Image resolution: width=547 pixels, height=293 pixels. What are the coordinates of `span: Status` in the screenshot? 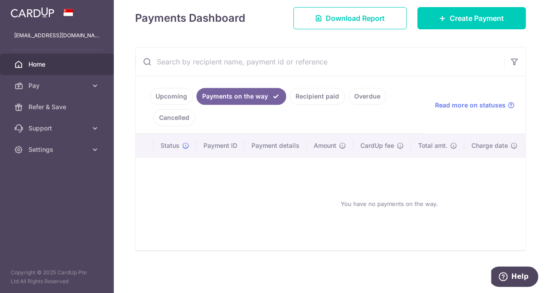 It's located at (170, 146).